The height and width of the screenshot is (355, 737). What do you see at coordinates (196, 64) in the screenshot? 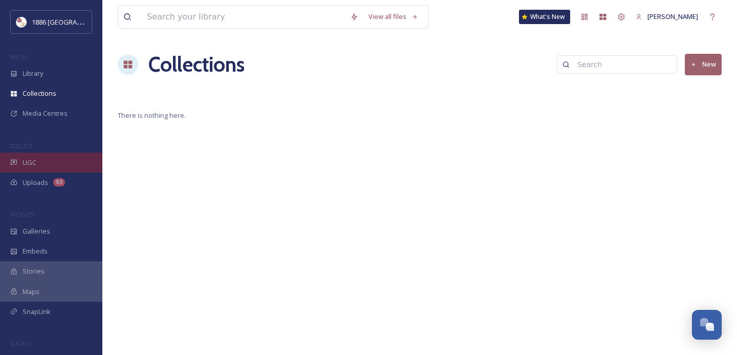
I see `h1: Collections` at bounding box center [196, 64].